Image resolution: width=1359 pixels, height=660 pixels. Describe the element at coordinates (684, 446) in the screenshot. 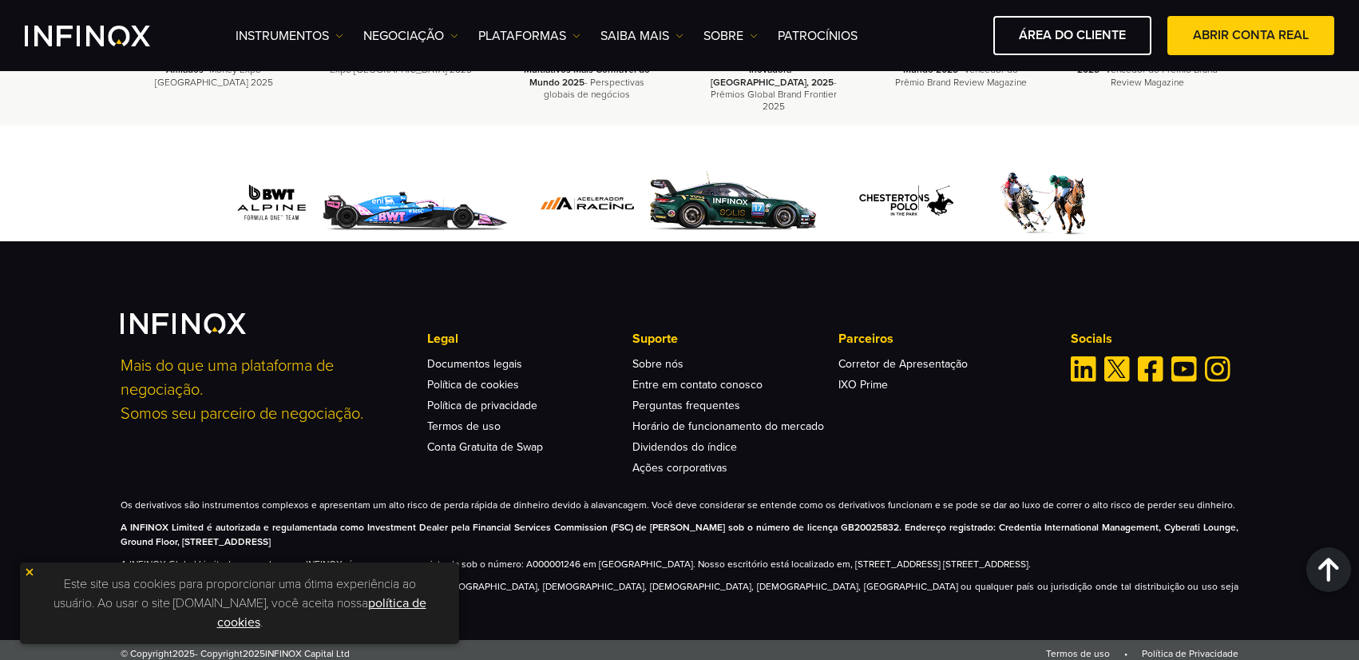

I see `a: Dividendos do índice` at that location.